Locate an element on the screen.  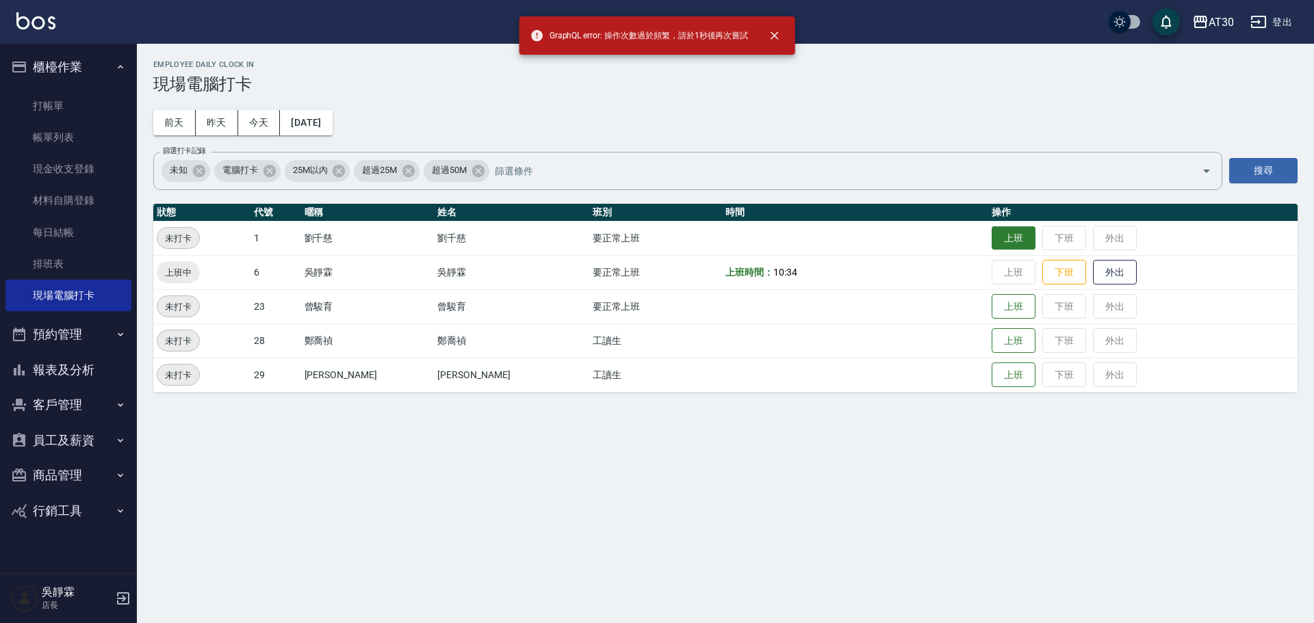
div: 電腦打卡 is located at coordinates (247, 171).